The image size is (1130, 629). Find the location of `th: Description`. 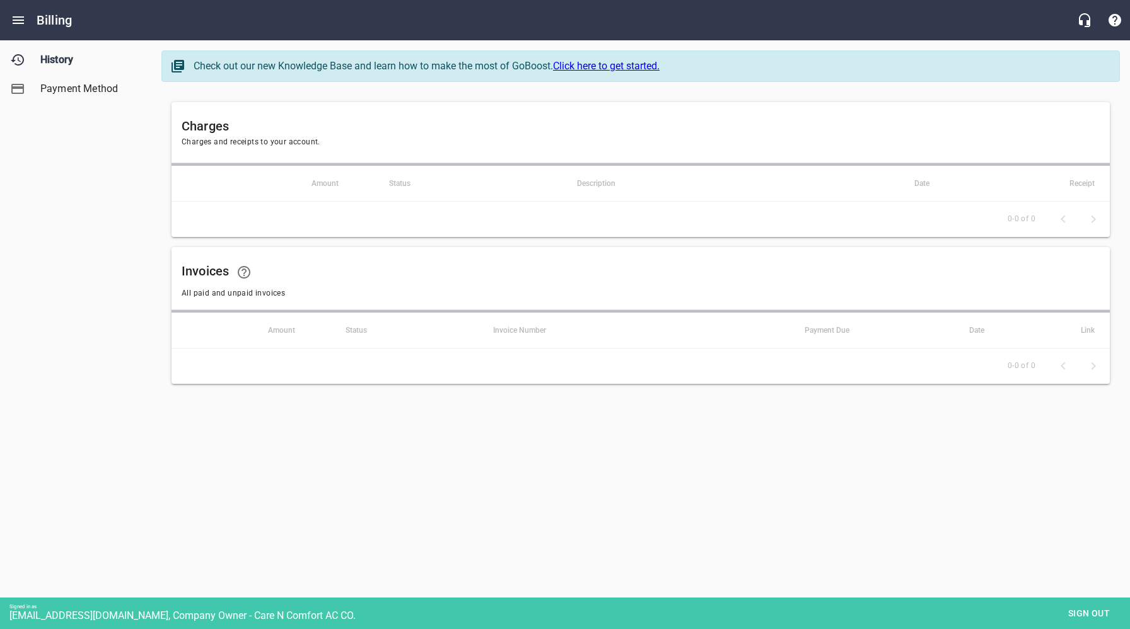

th: Description is located at coordinates (678, 183).